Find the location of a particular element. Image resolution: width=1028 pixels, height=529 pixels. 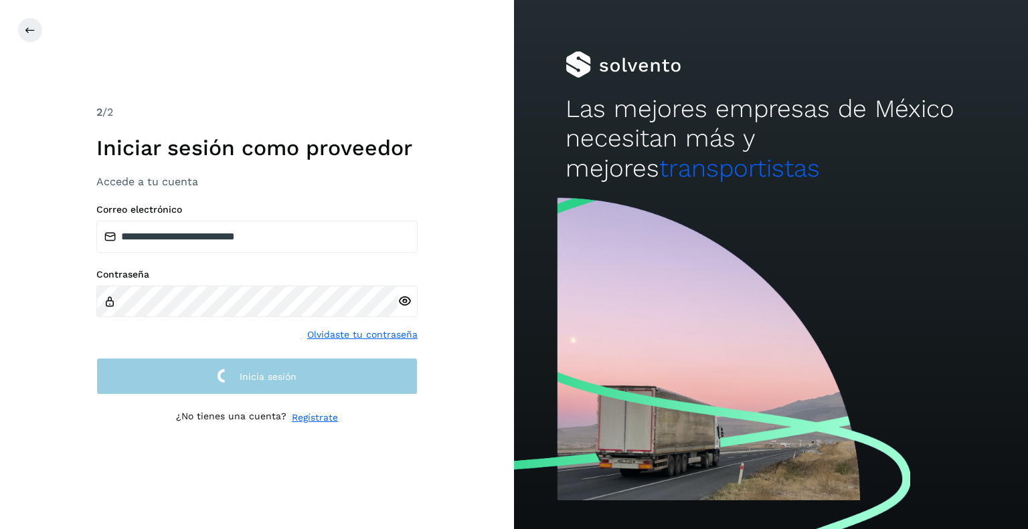

button: Inicia sesión is located at coordinates (257, 376).